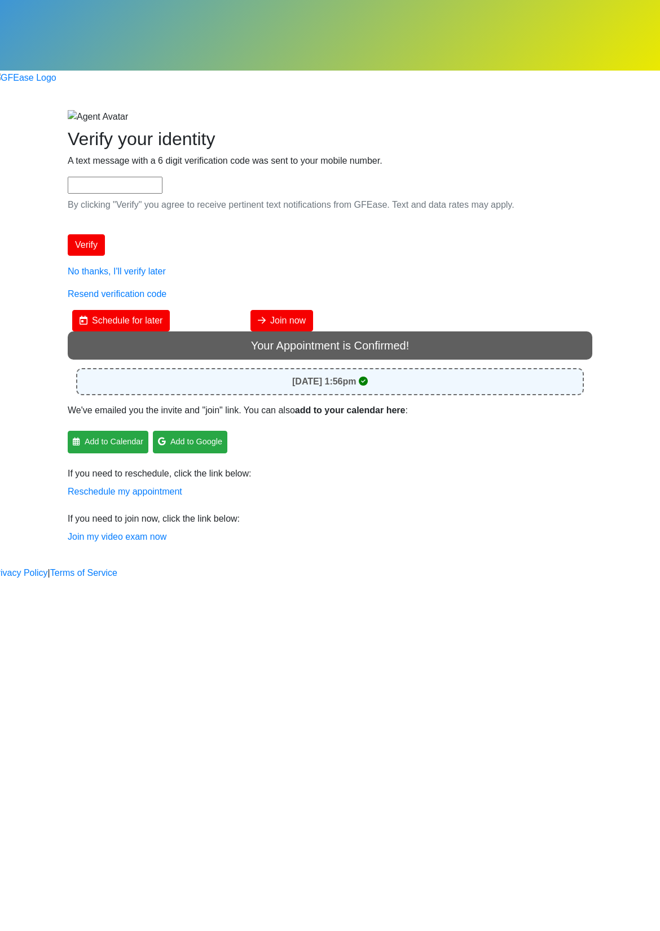  Describe the element at coordinates (330, 205) in the screenshot. I see `p: By clicking "Verify" you agree to receive pertinent text notifications from GFEase. Text and data...` at that location.